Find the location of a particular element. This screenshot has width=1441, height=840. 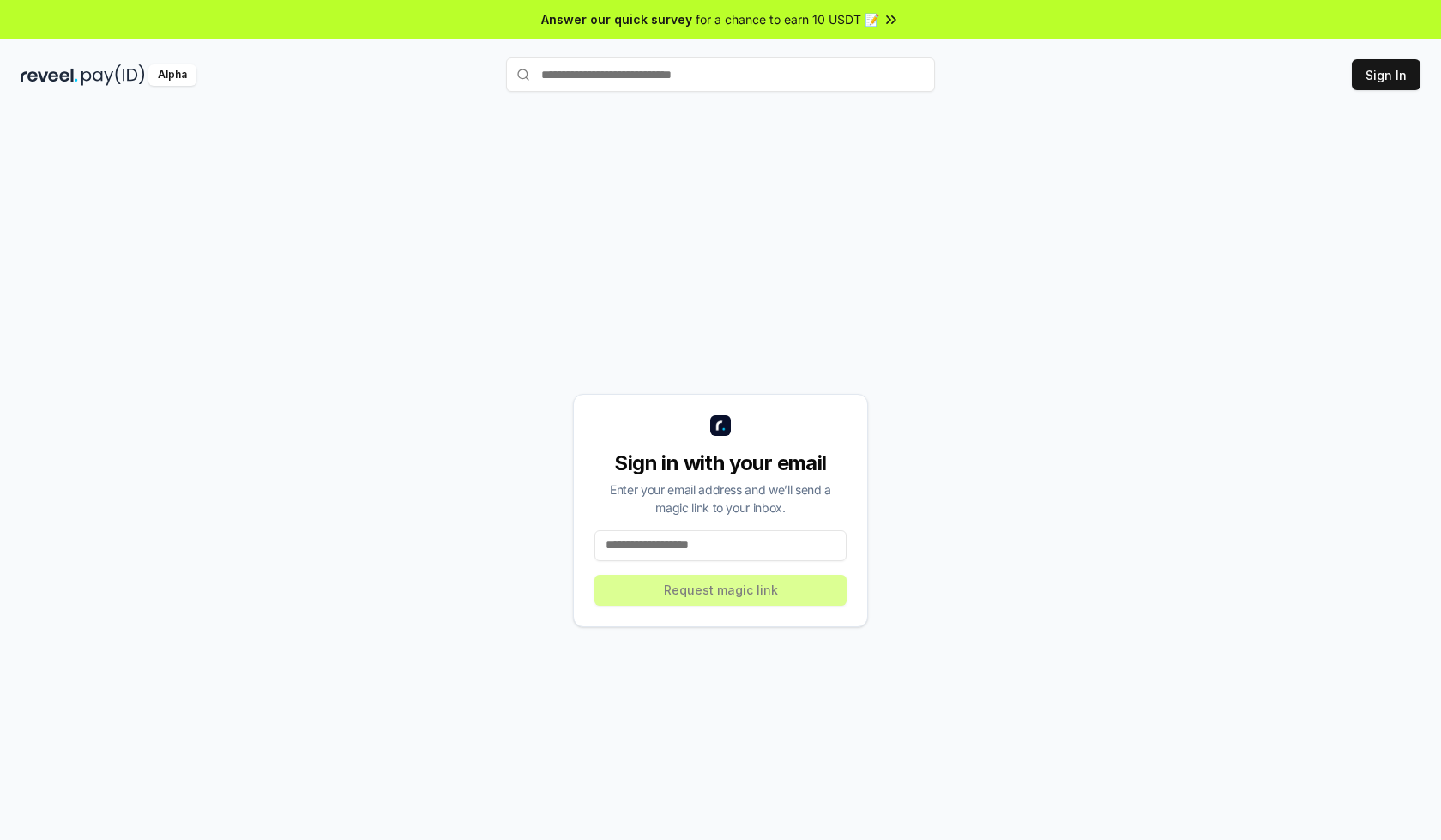

div: Enter your email address and we’ll send a magic link to your inbox. is located at coordinates (721, 498).